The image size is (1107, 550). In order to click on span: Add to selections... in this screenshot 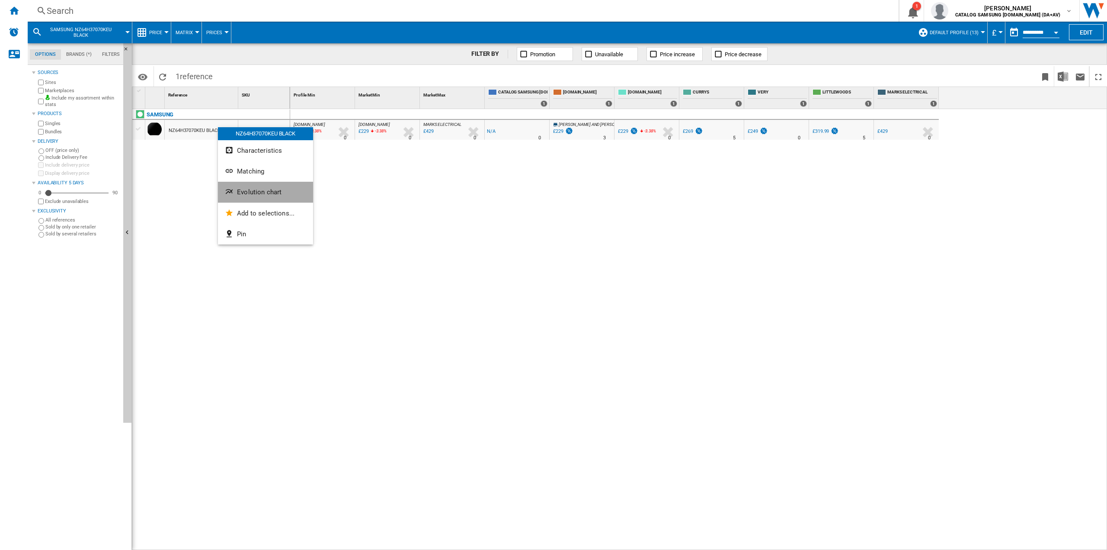, I will do `click(266, 213)`.